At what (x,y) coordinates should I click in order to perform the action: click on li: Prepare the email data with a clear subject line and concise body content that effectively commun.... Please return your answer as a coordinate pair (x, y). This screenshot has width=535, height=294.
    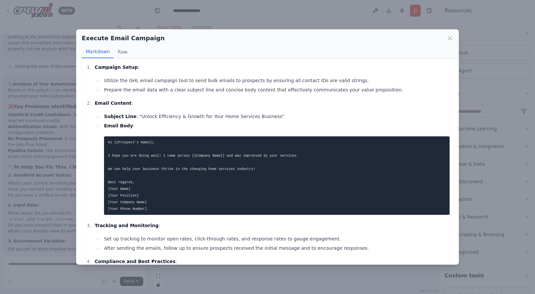
    Looking at the image, I should click on (276, 90).